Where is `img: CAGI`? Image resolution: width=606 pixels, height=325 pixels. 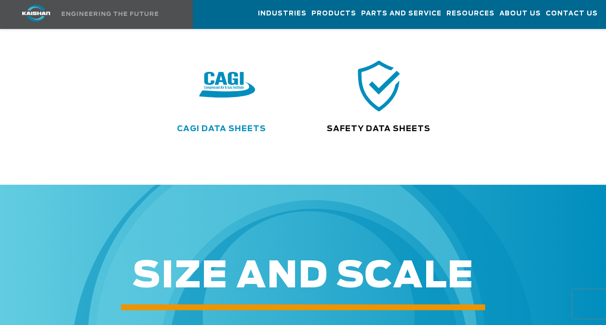
img: CAGI is located at coordinates (227, 85).